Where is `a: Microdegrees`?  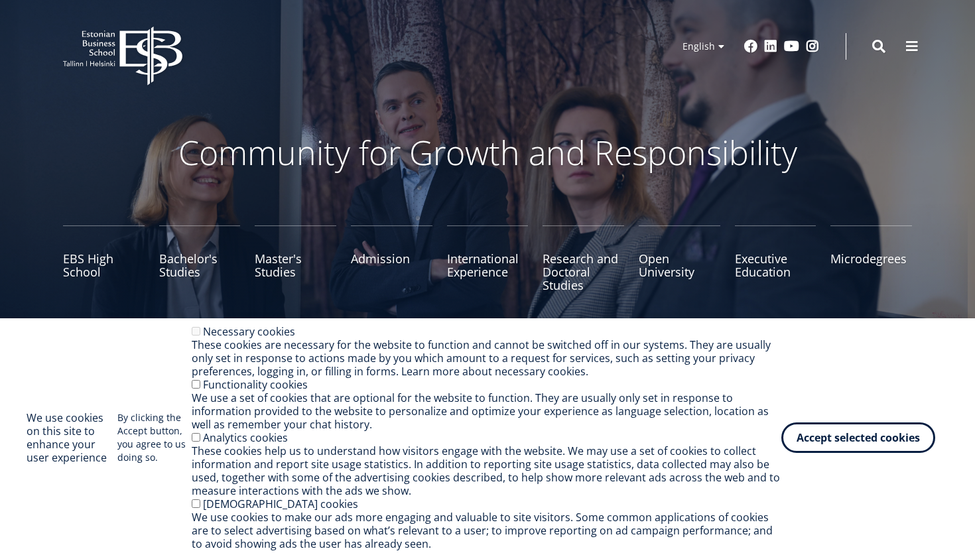 a: Microdegrees is located at coordinates (871, 259).